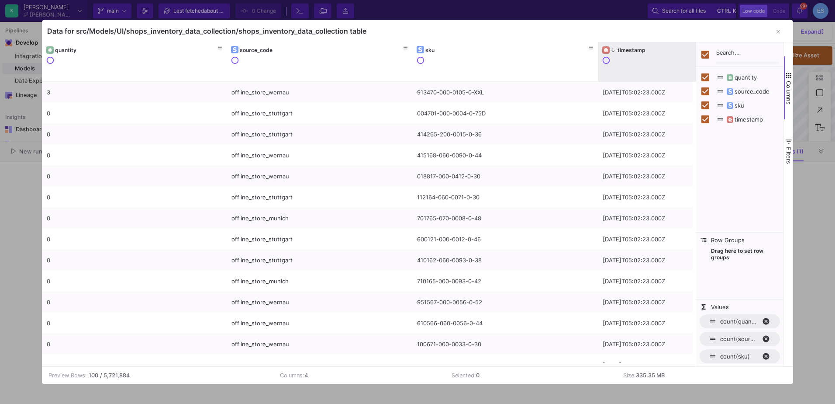 Image resolution: width=835 pixels, height=404 pixels. I want to click on div: 018076-000-0080-0-40, so click(505, 365).